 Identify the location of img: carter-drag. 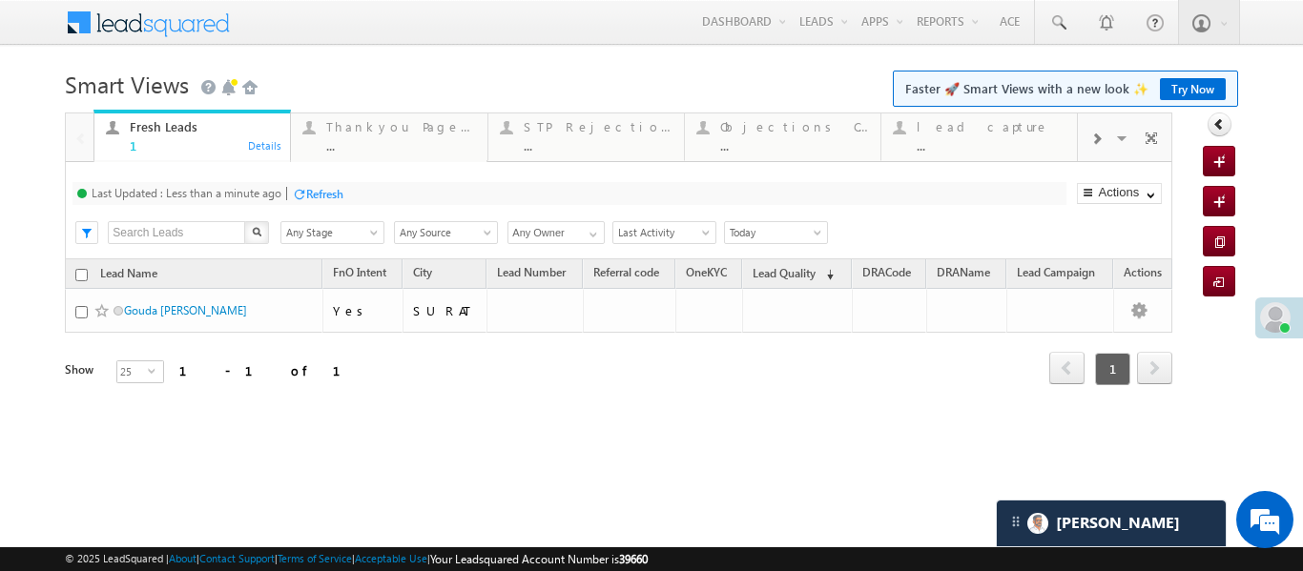
(1016, 522).